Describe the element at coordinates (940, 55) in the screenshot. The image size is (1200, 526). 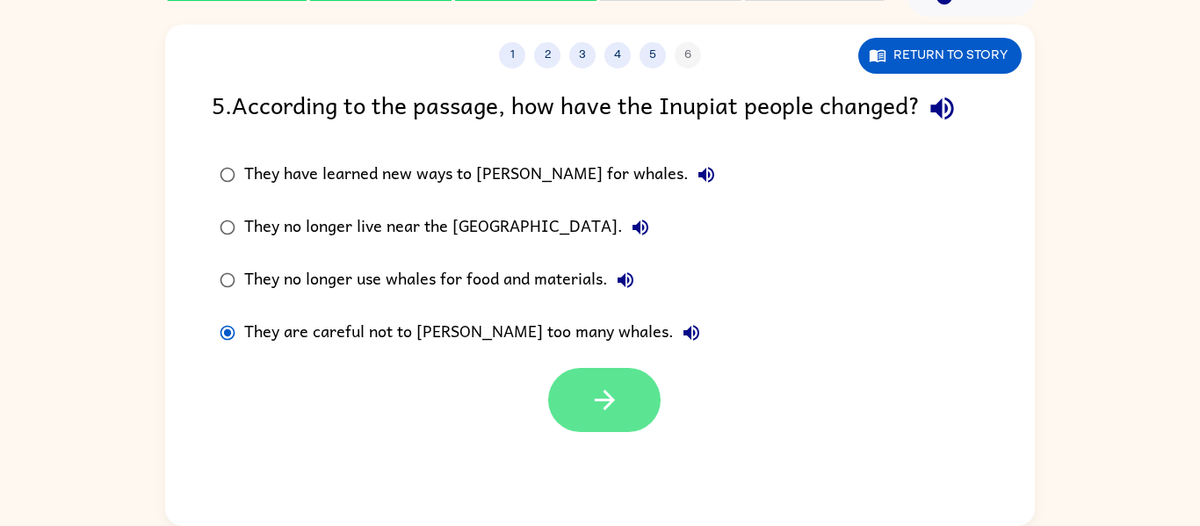
I see `button: Return to story` at that location.